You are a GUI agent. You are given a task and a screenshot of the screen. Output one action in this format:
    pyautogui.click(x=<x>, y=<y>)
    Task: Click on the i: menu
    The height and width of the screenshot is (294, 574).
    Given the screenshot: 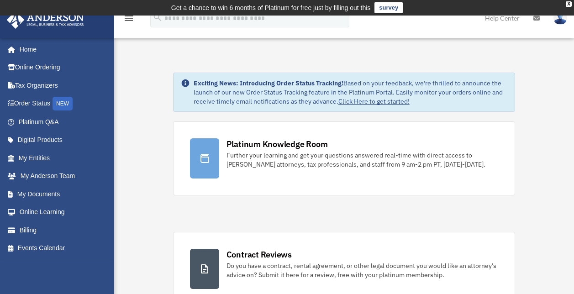 What is the action you would take?
    pyautogui.click(x=129, y=18)
    